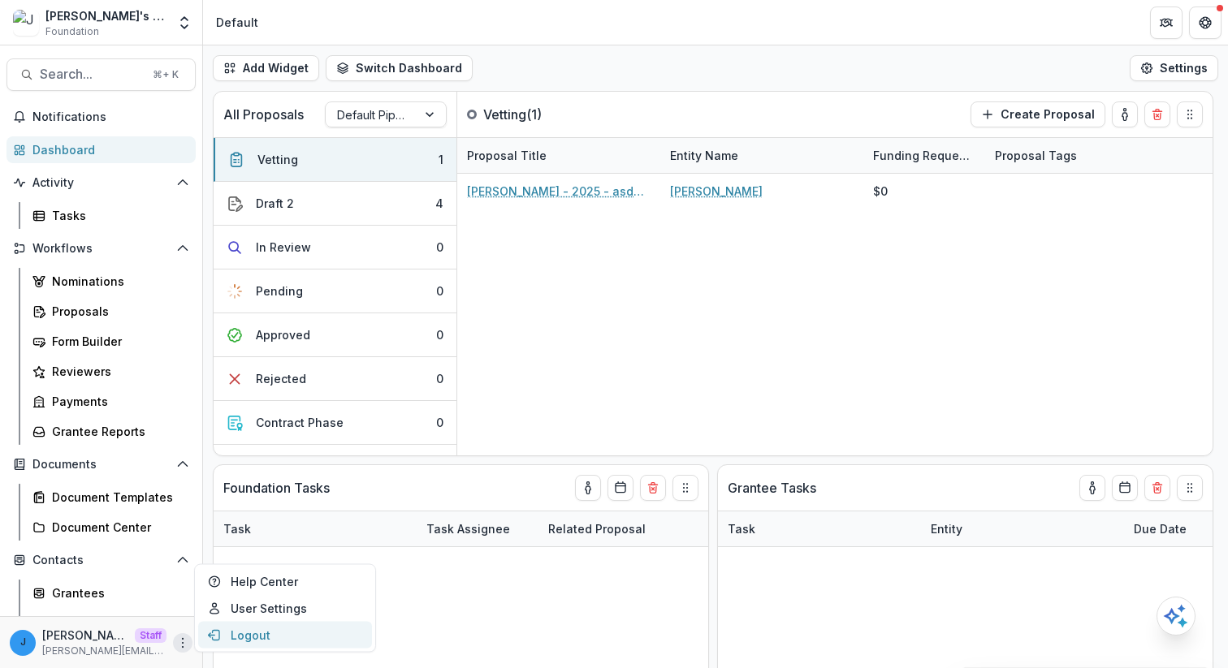 The image size is (1228, 668). I want to click on a: Form Builder, so click(110, 341).